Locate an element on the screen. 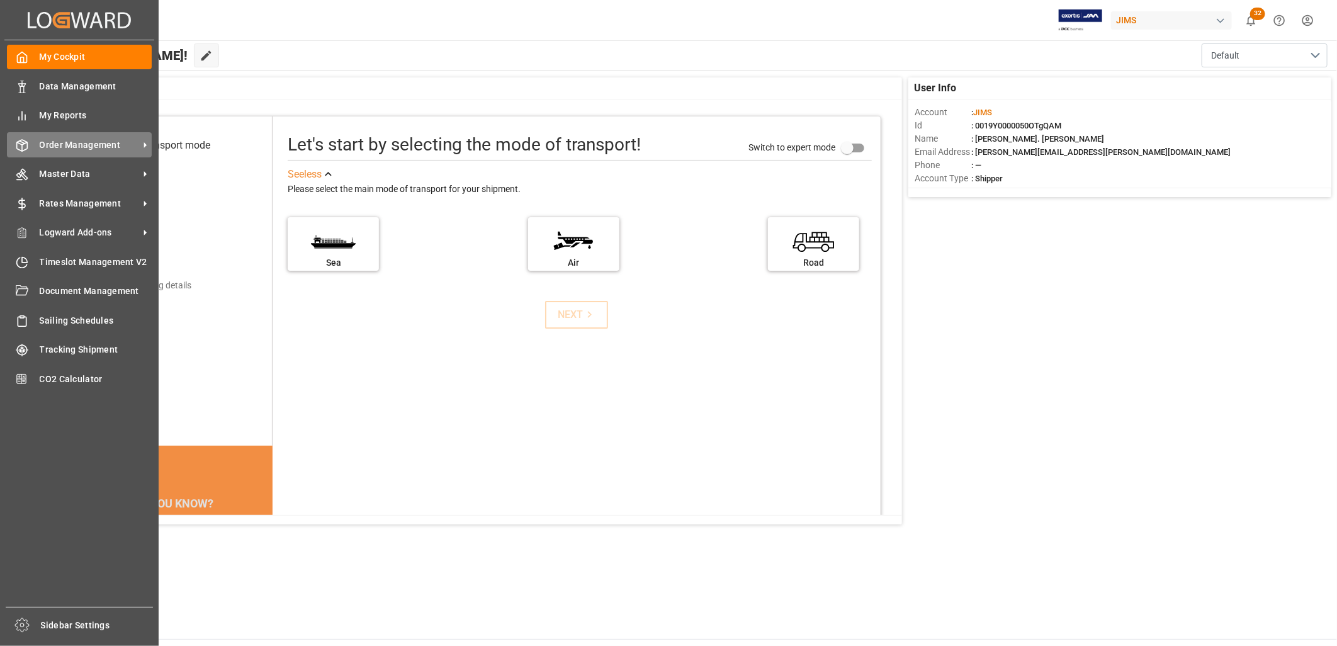  span: Email Address is located at coordinates (943, 152).